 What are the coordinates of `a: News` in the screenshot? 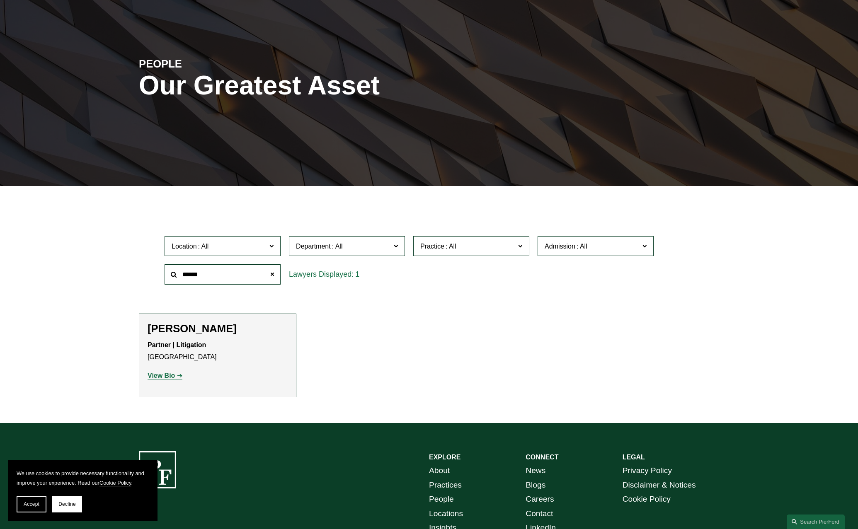 It's located at (536, 471).